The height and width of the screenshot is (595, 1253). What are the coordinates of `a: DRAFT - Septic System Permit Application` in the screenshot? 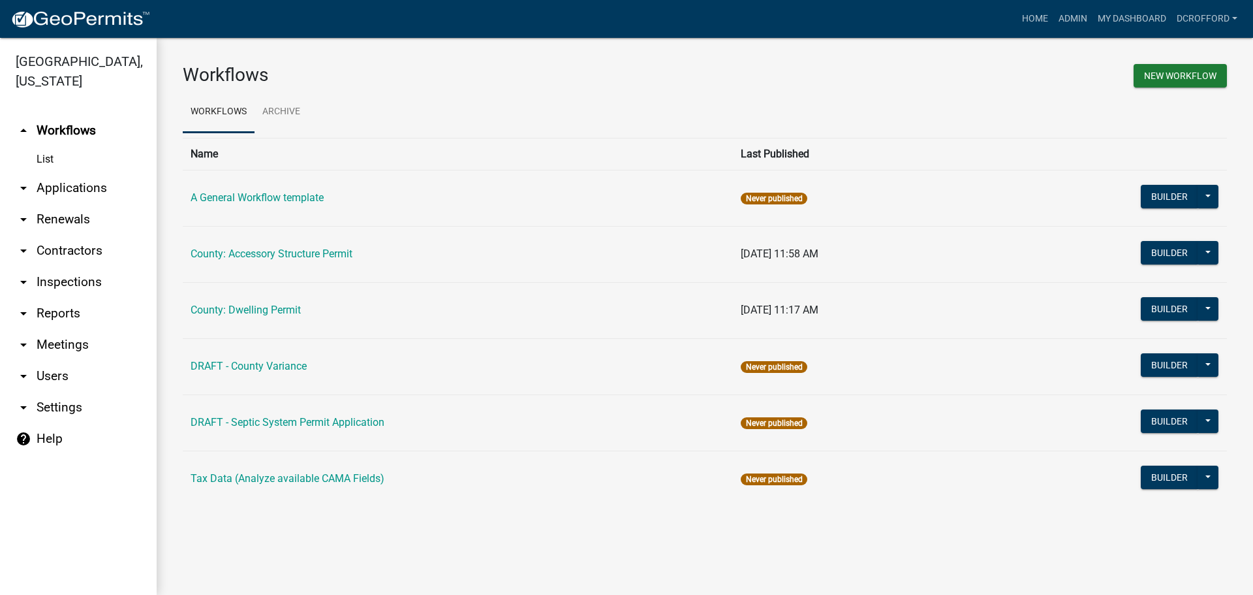 It's located at (287, 422).